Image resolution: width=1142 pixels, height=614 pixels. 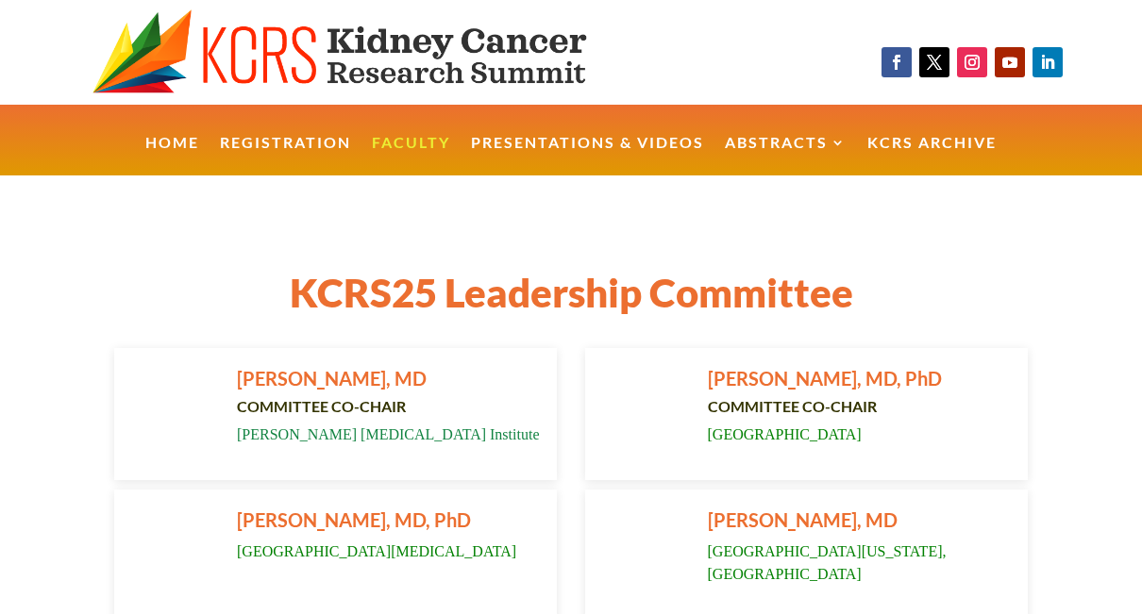 What do you see at coordinates (932, 156) in the screenshot?
I see `a: KCRS Archive` at bounding box center [932, 156].